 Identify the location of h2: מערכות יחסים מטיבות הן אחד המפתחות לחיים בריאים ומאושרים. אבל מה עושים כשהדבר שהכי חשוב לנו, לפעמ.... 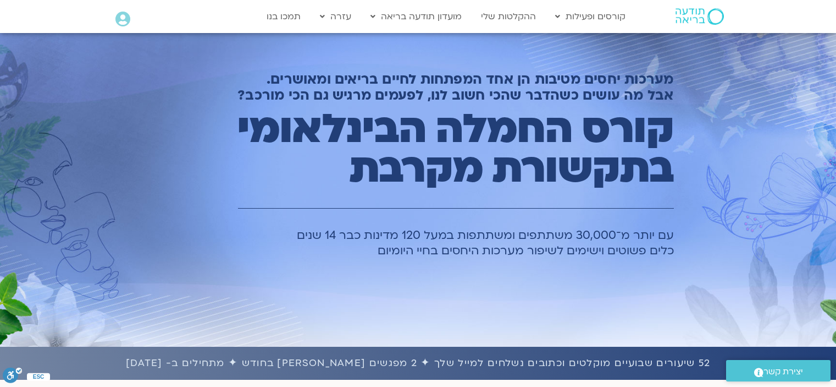
(431, 87).